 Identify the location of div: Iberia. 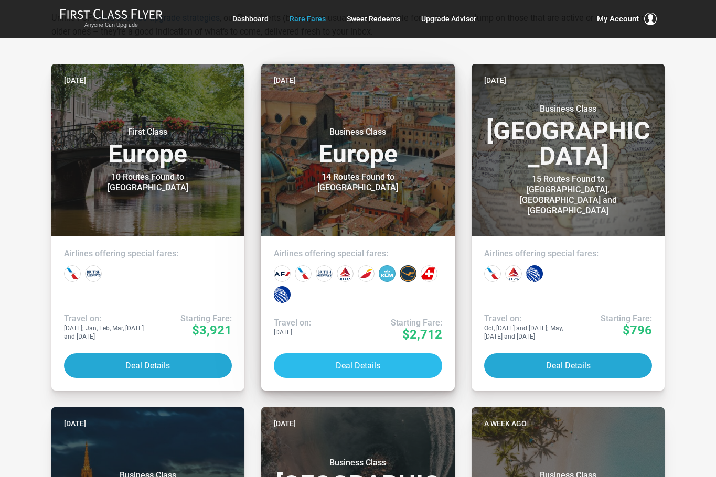
(366, 274).